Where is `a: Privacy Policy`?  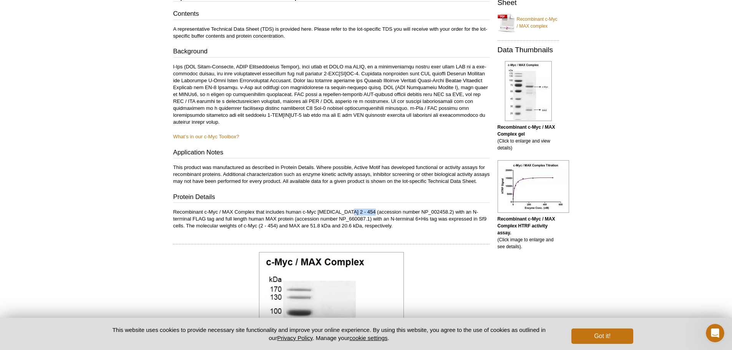 a: Privacy Policy is located at coordinates (295, 338).